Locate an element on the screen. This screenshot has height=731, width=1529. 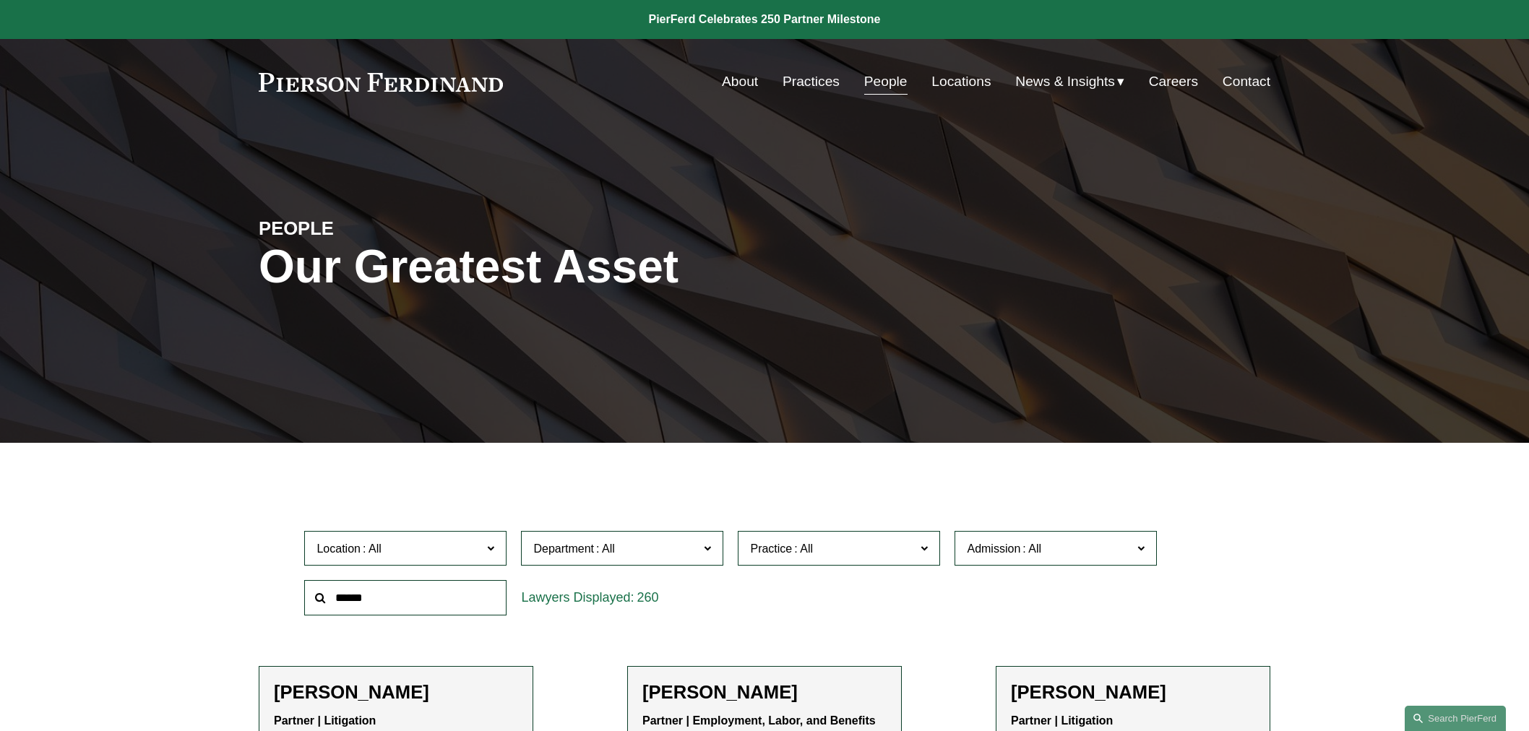
a: Search this site is located at coordinates (1455, 718).